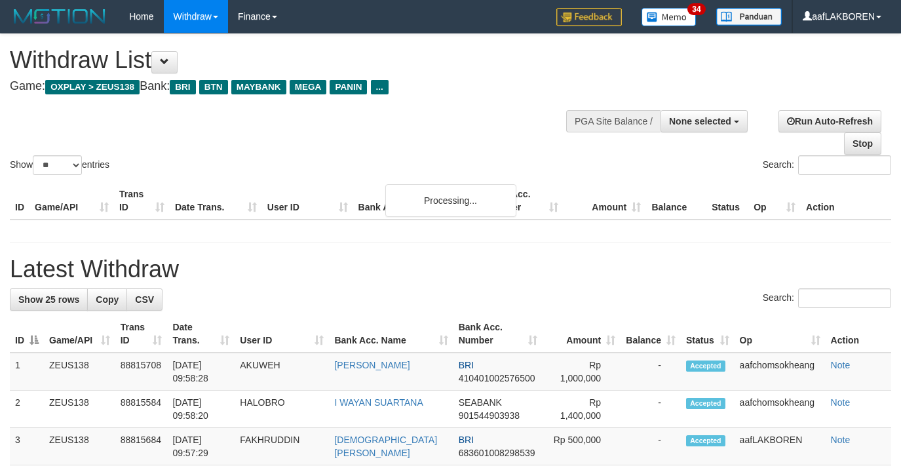  I want to click on td: Rp 1,400,000, so click(582, 409).